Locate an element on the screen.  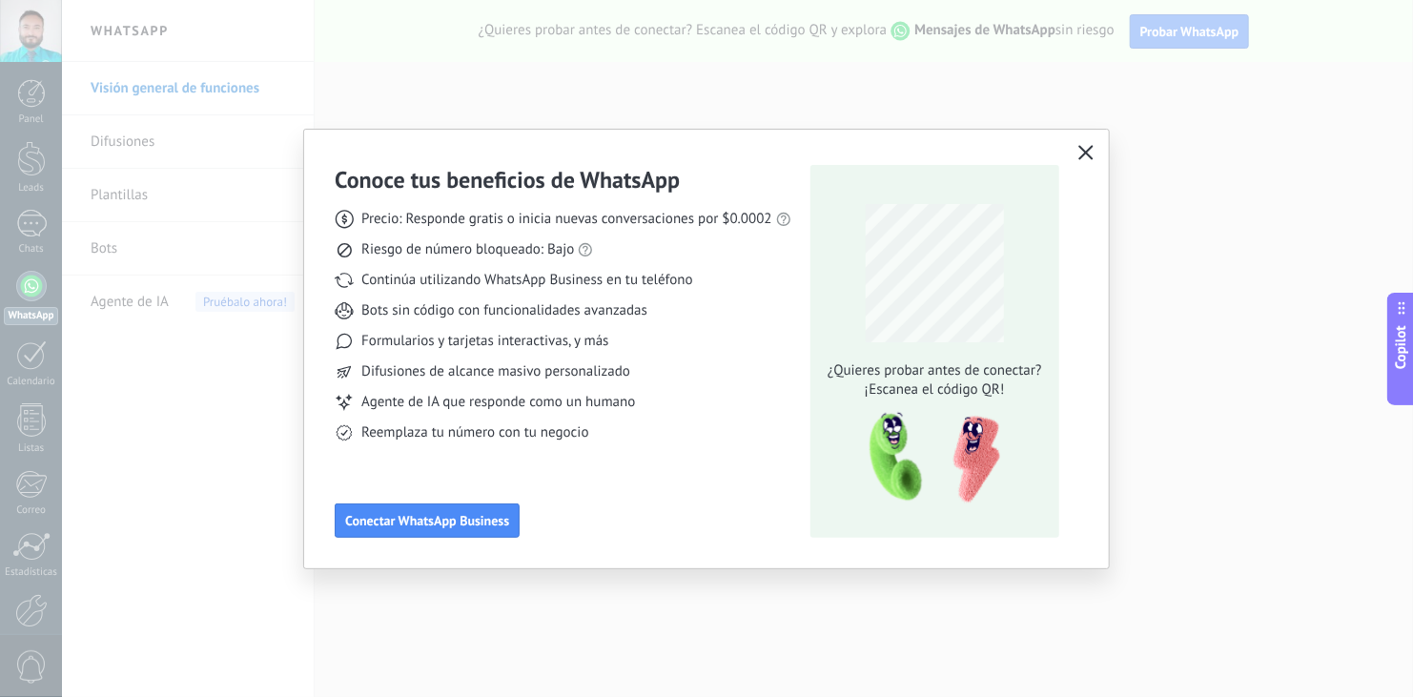
button: Conectar WhatsApp Business is located at coordinates (427, 521).